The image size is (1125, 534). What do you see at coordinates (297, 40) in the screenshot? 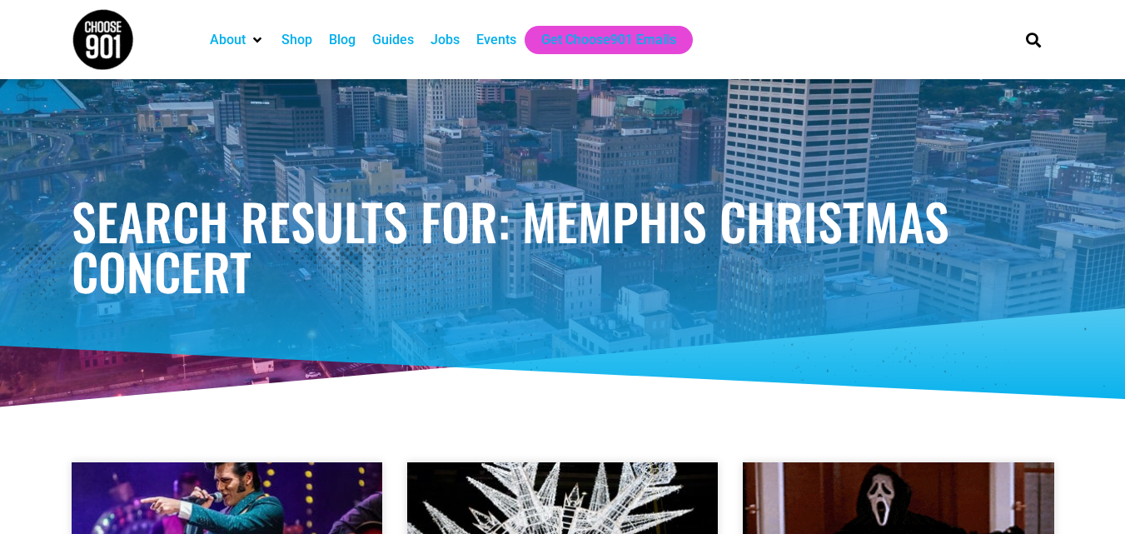
I see `a: Shop` at bounding box center [297, 40].